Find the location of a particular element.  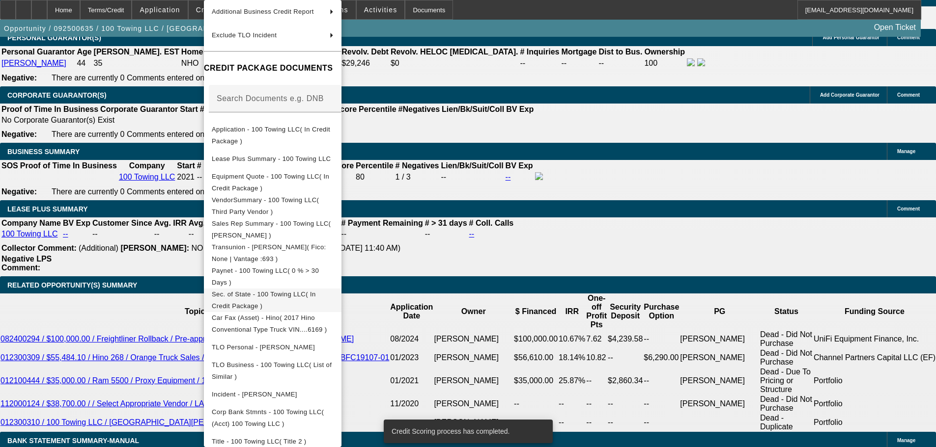

button: Sales Rep Summary - 100 Towing LLC( Workman, Taylor ) is located at coordinates (273, 230).